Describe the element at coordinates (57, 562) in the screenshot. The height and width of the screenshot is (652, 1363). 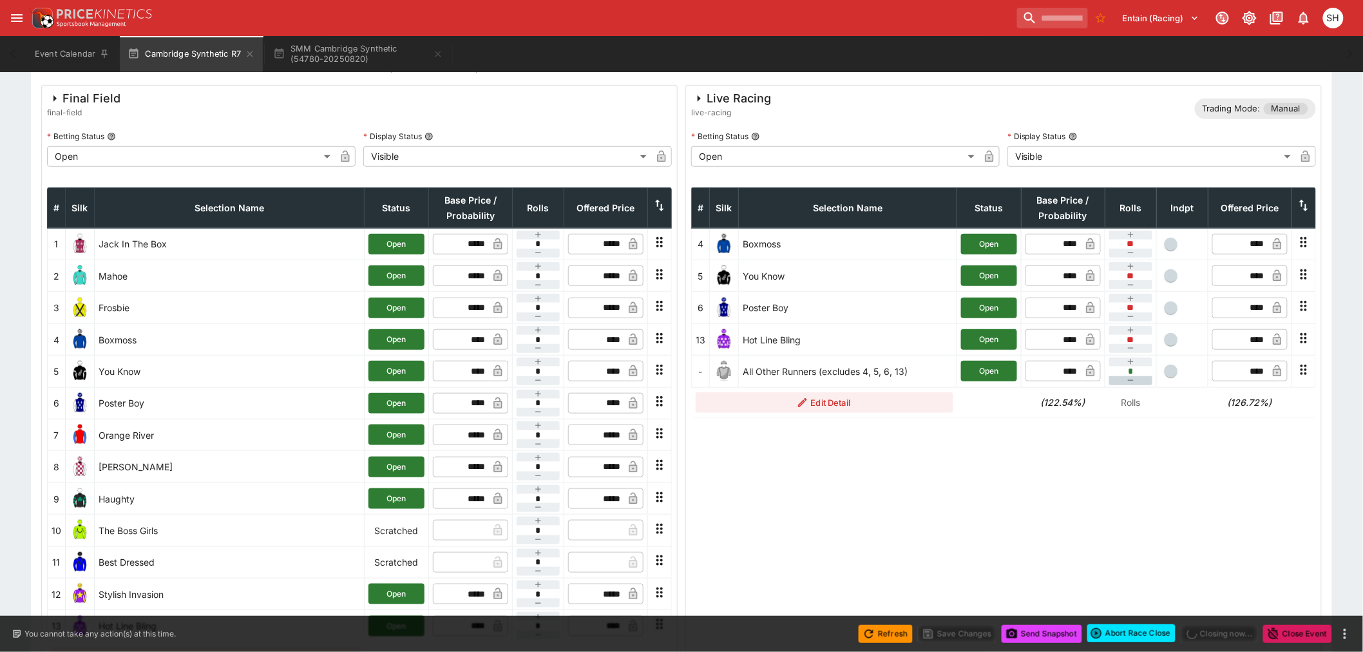
I see `td: 11` at that location.